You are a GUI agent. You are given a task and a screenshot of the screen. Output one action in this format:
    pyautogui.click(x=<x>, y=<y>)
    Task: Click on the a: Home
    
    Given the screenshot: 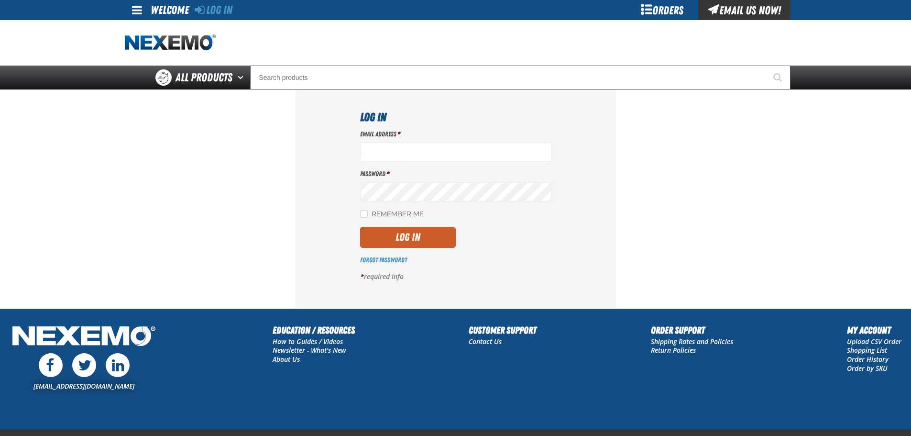 What is the action you would take?
    pyautogui.click(x=170, y=43)
    